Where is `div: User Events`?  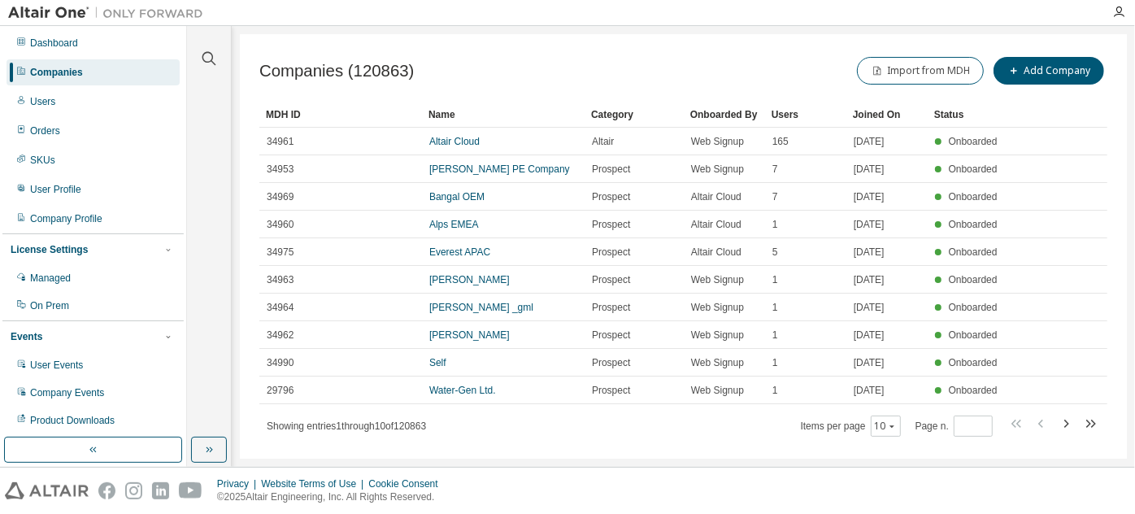 div: User Events is located at coordinates (56, 365).